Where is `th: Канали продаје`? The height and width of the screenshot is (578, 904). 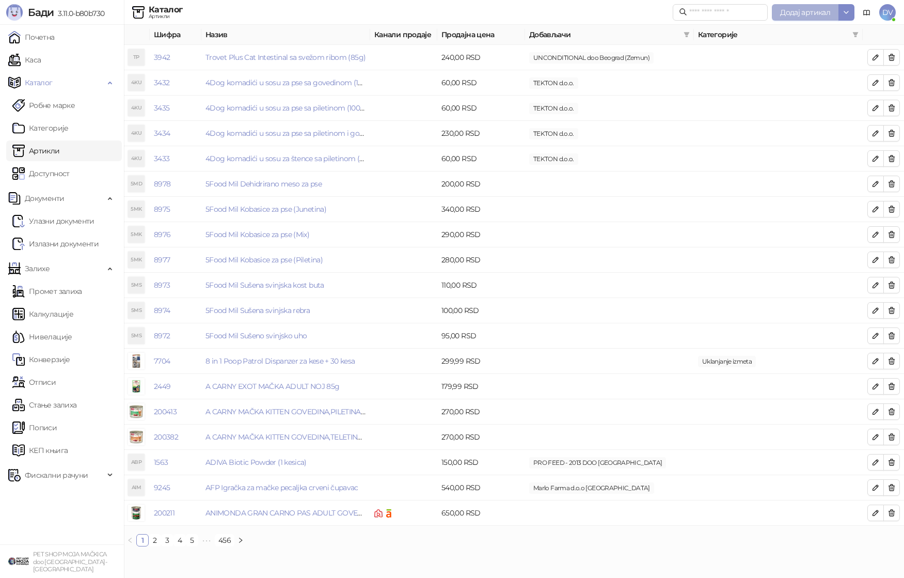
th: Канали продаје is located at coordinates (404, 35).